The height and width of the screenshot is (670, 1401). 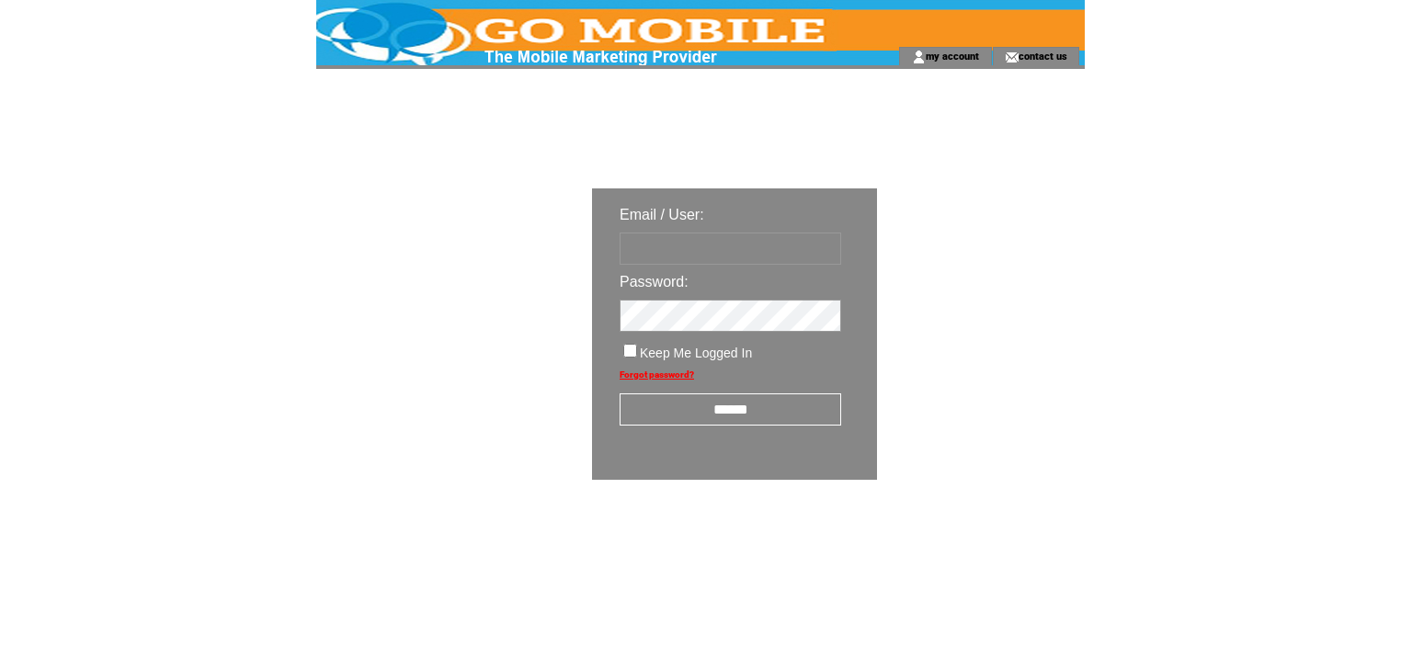 I want to click on span: Email / User:, so click(x=662, y=214).